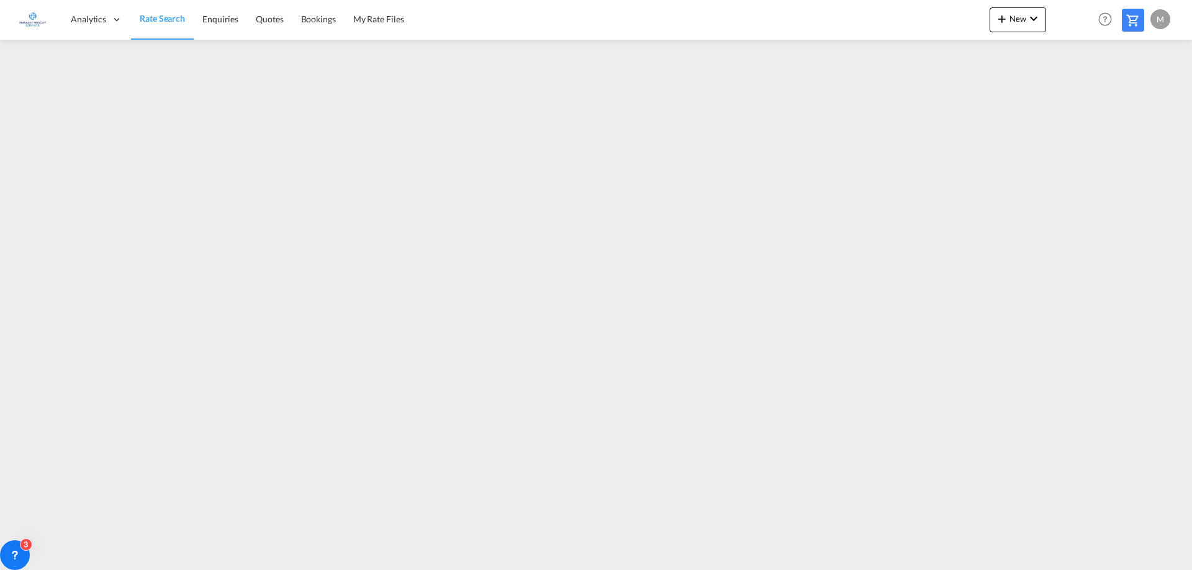 This screenshot has width=1192, height=570. I want to click on span: Analytics, so click(88, 19).